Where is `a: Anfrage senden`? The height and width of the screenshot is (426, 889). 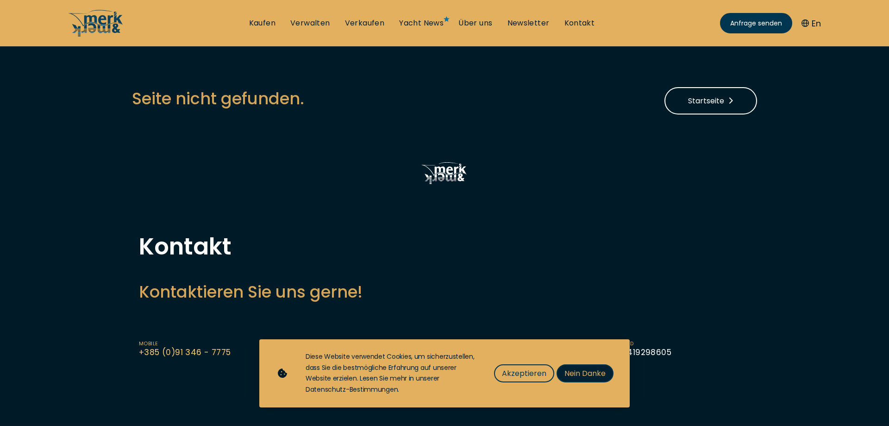 a: Anfrage senden is located at coordinates (757, 23).